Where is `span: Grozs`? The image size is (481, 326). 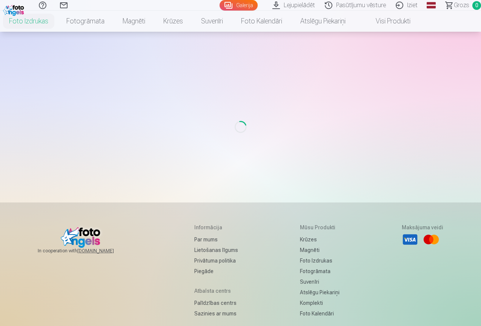 span: Grozs is located at coordinates (462, 5).